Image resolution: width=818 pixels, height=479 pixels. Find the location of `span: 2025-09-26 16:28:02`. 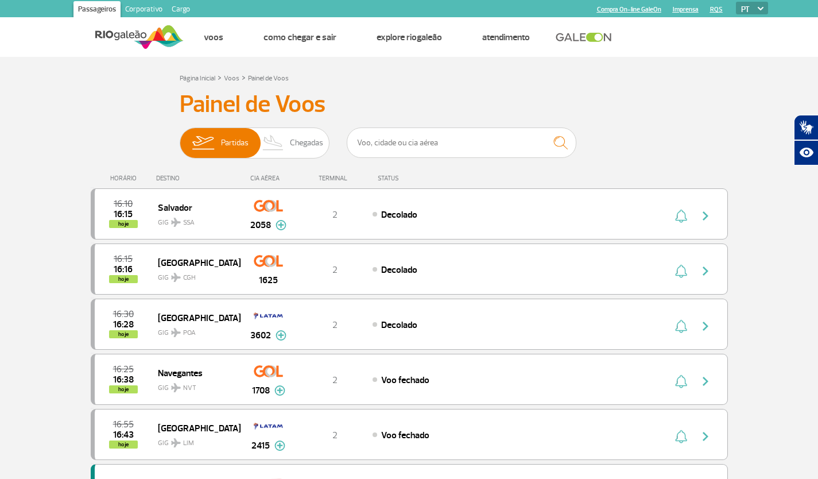

span: 2025-09-26 16:28:02 is located at coordinates (123, 324).